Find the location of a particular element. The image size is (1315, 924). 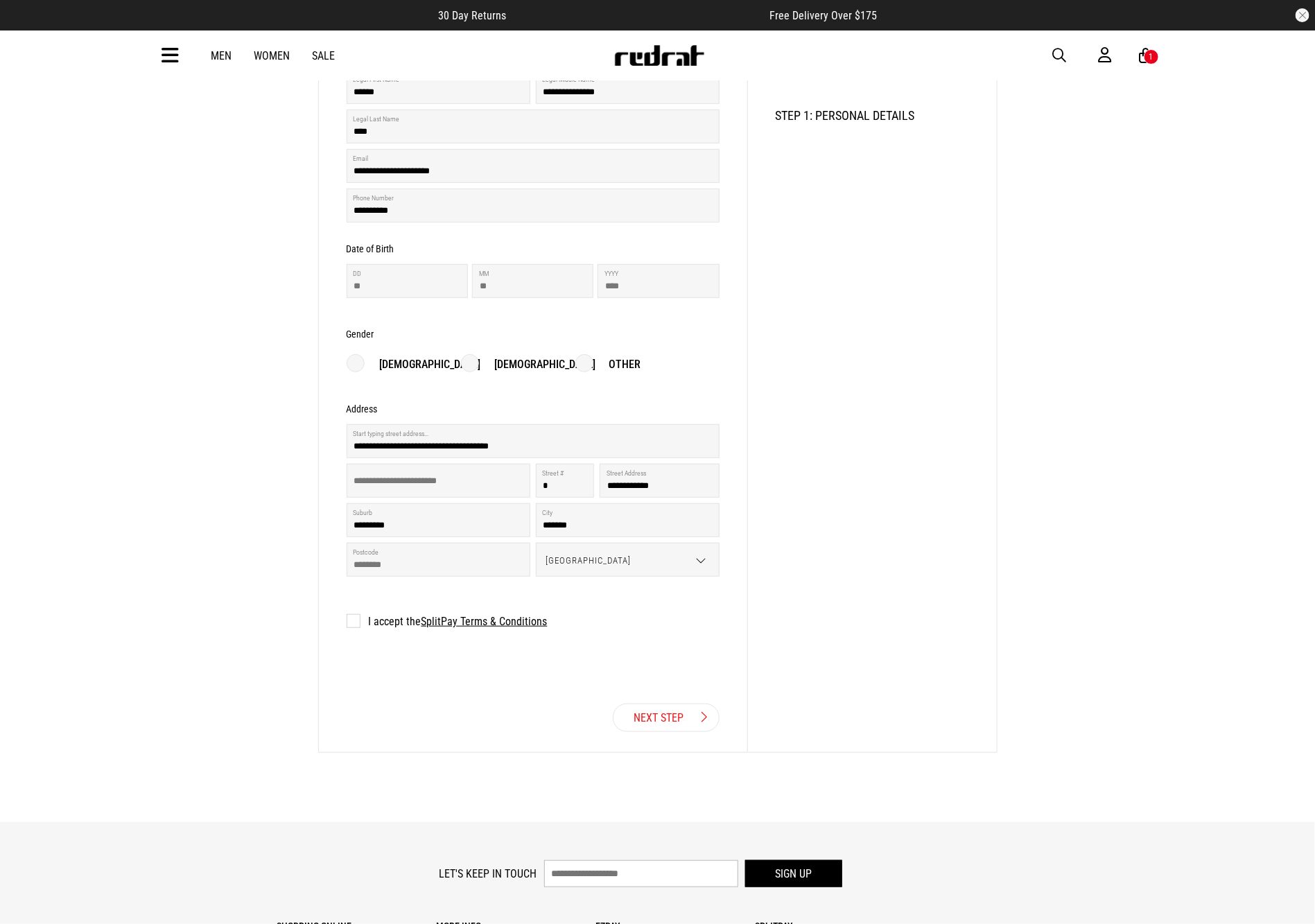

label: I accept the is located at coordinates (447, 621).